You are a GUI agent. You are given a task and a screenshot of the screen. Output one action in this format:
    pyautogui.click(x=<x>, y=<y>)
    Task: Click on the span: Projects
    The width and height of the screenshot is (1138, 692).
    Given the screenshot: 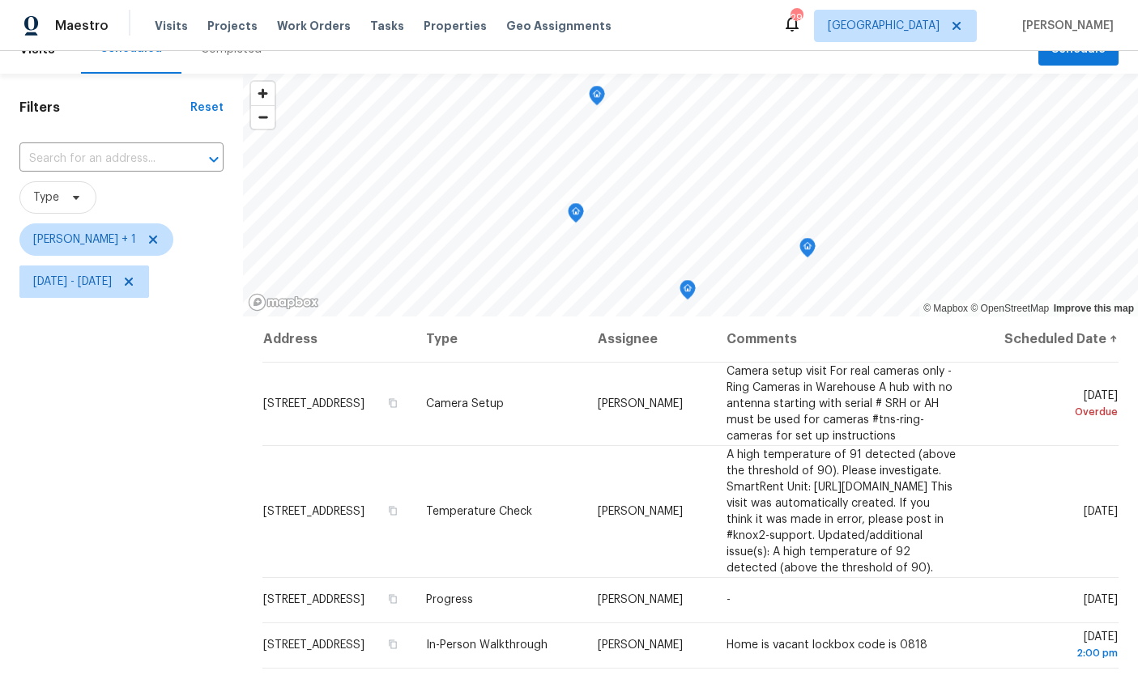 What is the action you would take?
    pyautogui.click(x=232, y=26)
    